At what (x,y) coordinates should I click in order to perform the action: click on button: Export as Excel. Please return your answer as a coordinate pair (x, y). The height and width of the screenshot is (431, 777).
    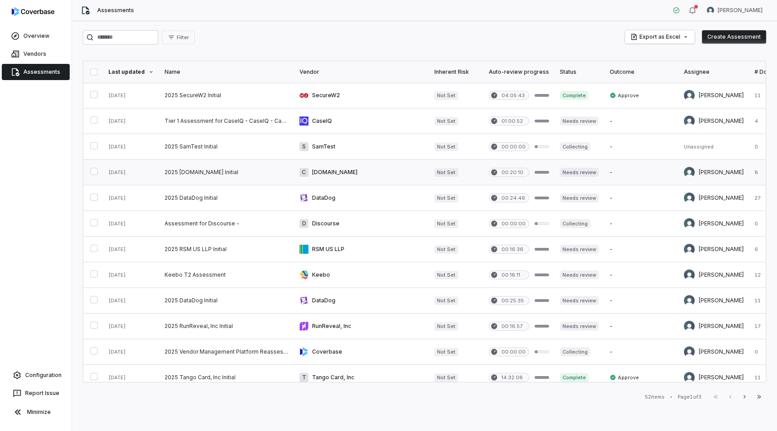
    Looking at the image, I should click on (660, 37).